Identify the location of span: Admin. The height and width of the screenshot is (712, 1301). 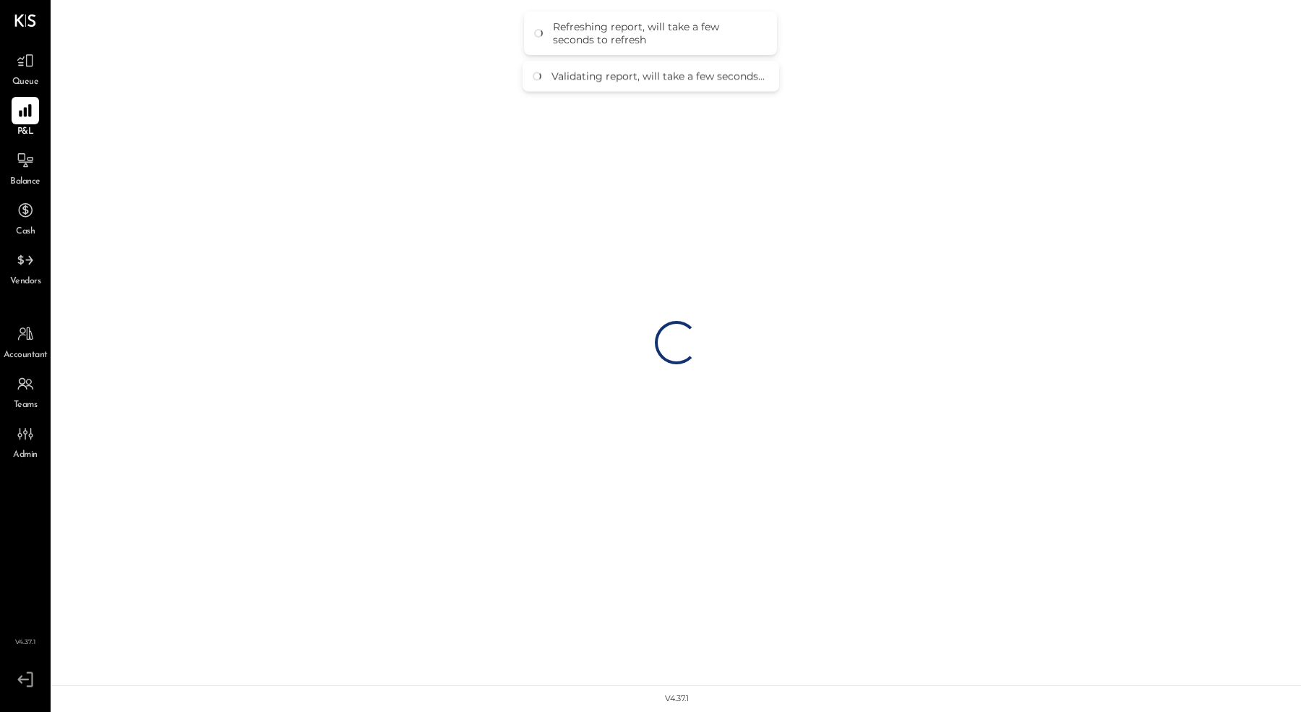
(25, 455).